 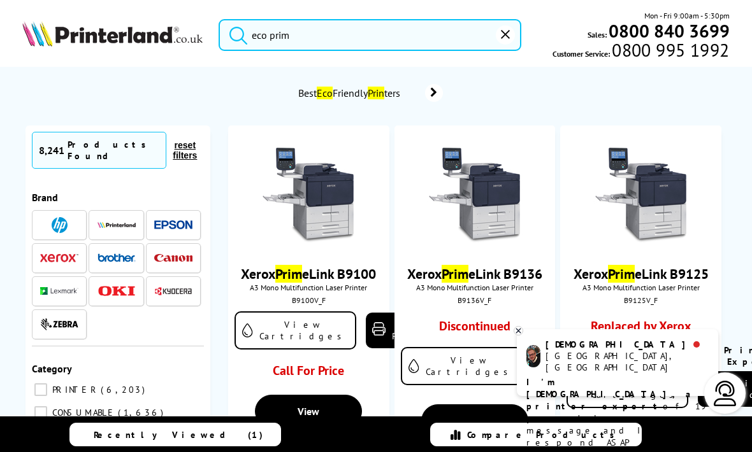 What do you see at coordinates (41, 390) in the screenshot?
I see `input: PRINTER 6,203` at bounding box center [41, 390].